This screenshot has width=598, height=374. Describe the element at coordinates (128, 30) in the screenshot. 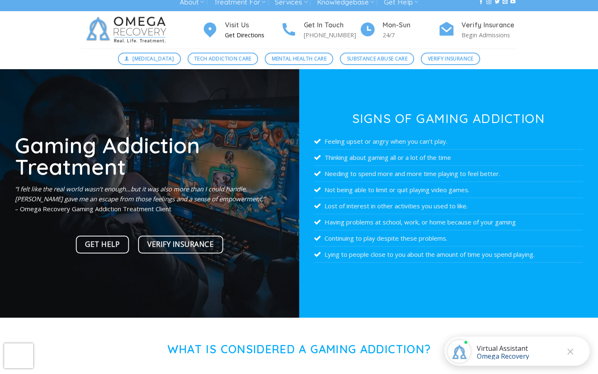

I see `img: Omega Recovery` at that location.